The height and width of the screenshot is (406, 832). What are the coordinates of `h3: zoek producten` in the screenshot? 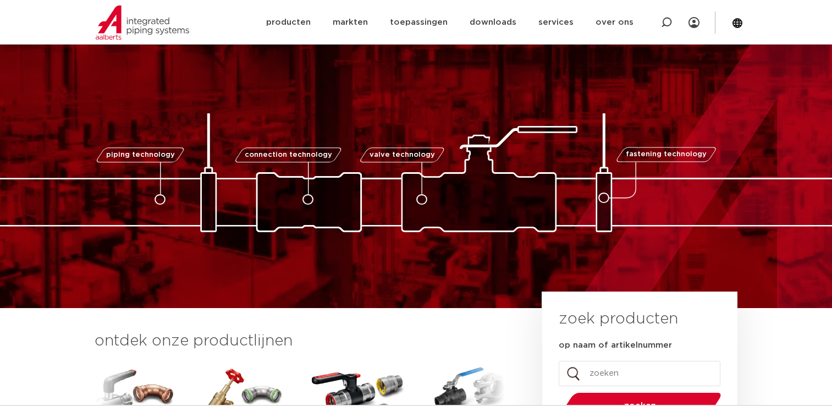 It's located at (618, 319).